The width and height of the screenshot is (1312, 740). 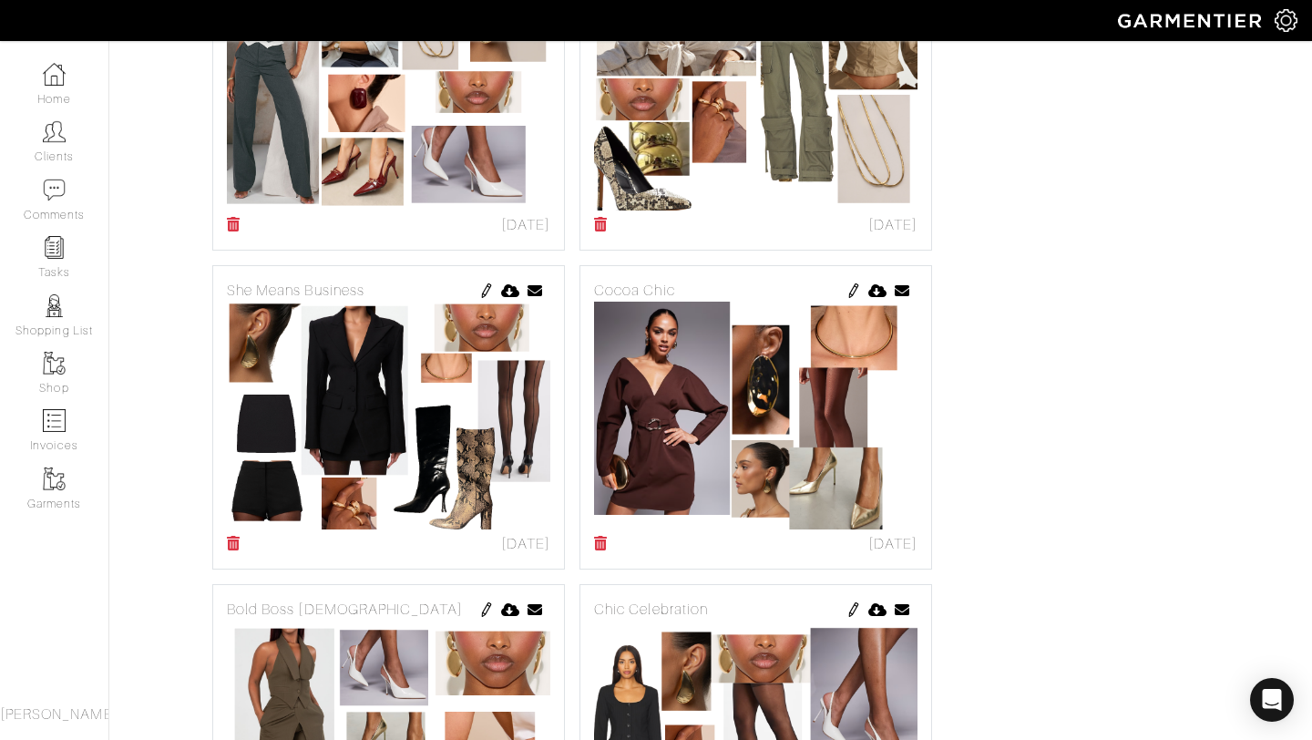 What do you see at coordinates (755, 416) in the screenshot?
I see `img: 1755813036.png` at bounding box center [755, 416].